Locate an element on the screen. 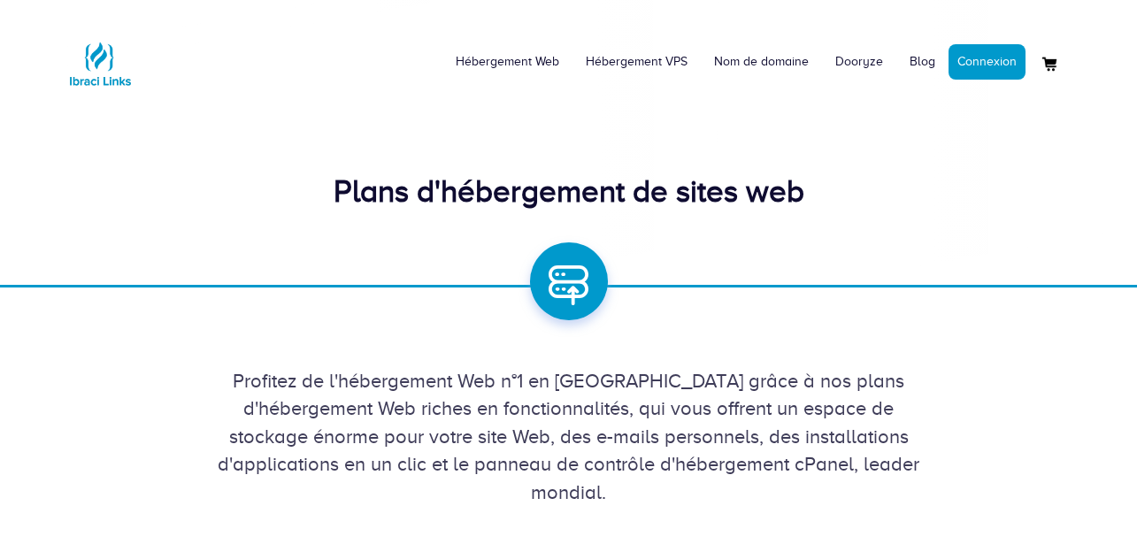 This screenshot has height=544, width=1137. a: Hébergement Web is located at coordinates (507, 62).